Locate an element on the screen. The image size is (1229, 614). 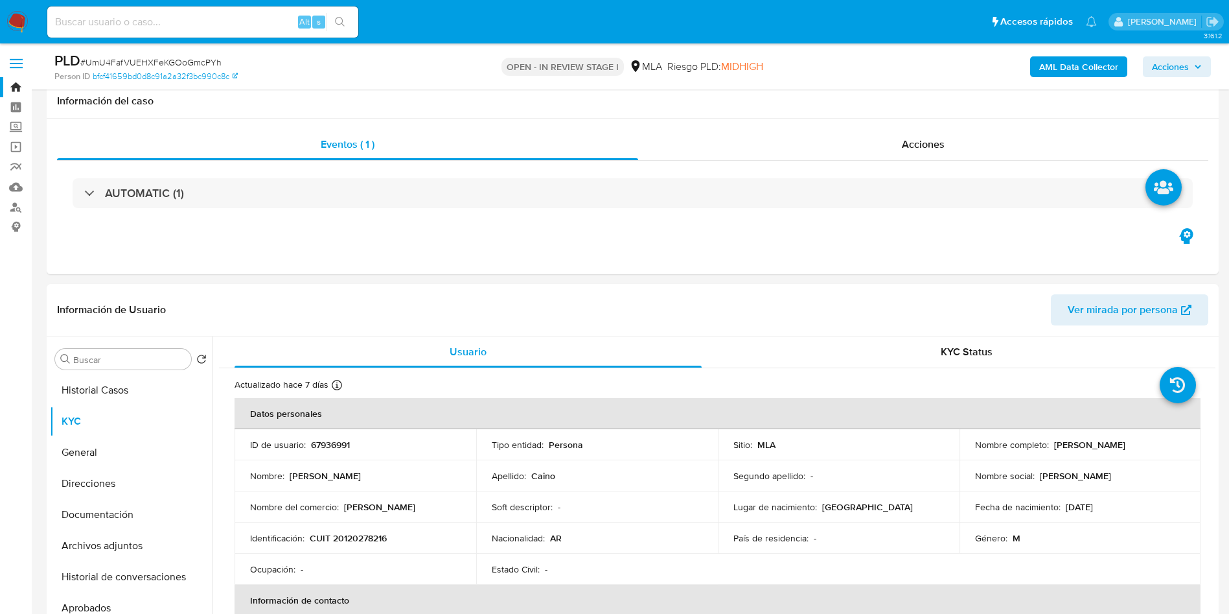
p: Nombre : is located at coordinates (267, 476).